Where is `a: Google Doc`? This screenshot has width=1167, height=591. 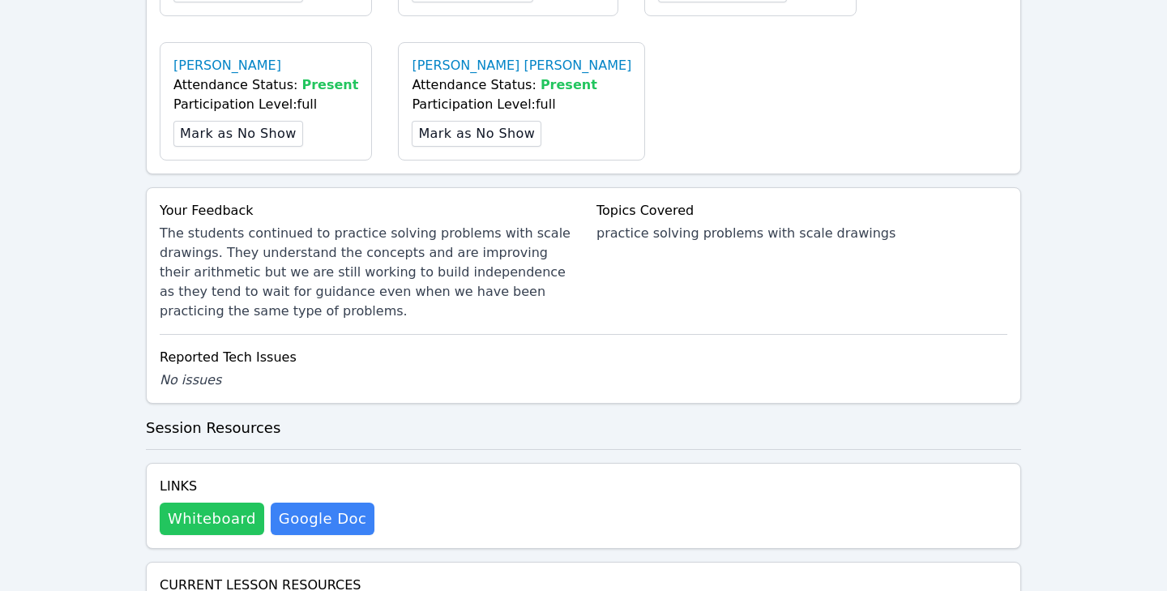 a: Google Doc is located at coordinates (323, 519).